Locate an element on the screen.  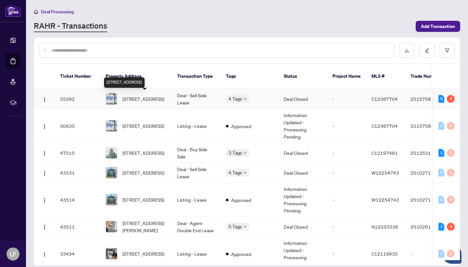
th: Trade Number is located at coordinates (428, 76).